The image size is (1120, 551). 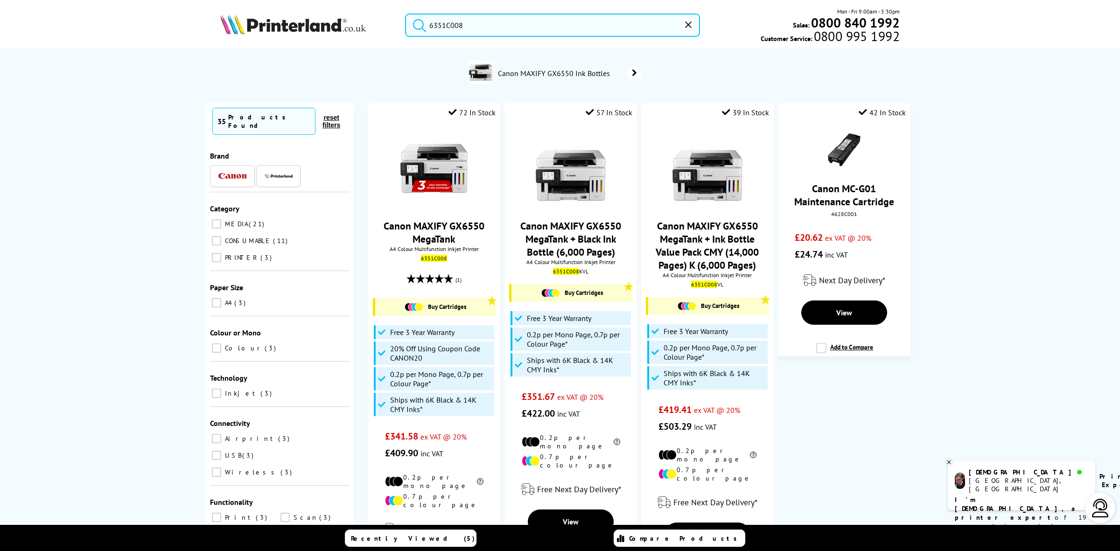 What do you see at coordinates (279, 176) in the screenshot?
I see `img: Printerland` at bounding box center [279, 176].